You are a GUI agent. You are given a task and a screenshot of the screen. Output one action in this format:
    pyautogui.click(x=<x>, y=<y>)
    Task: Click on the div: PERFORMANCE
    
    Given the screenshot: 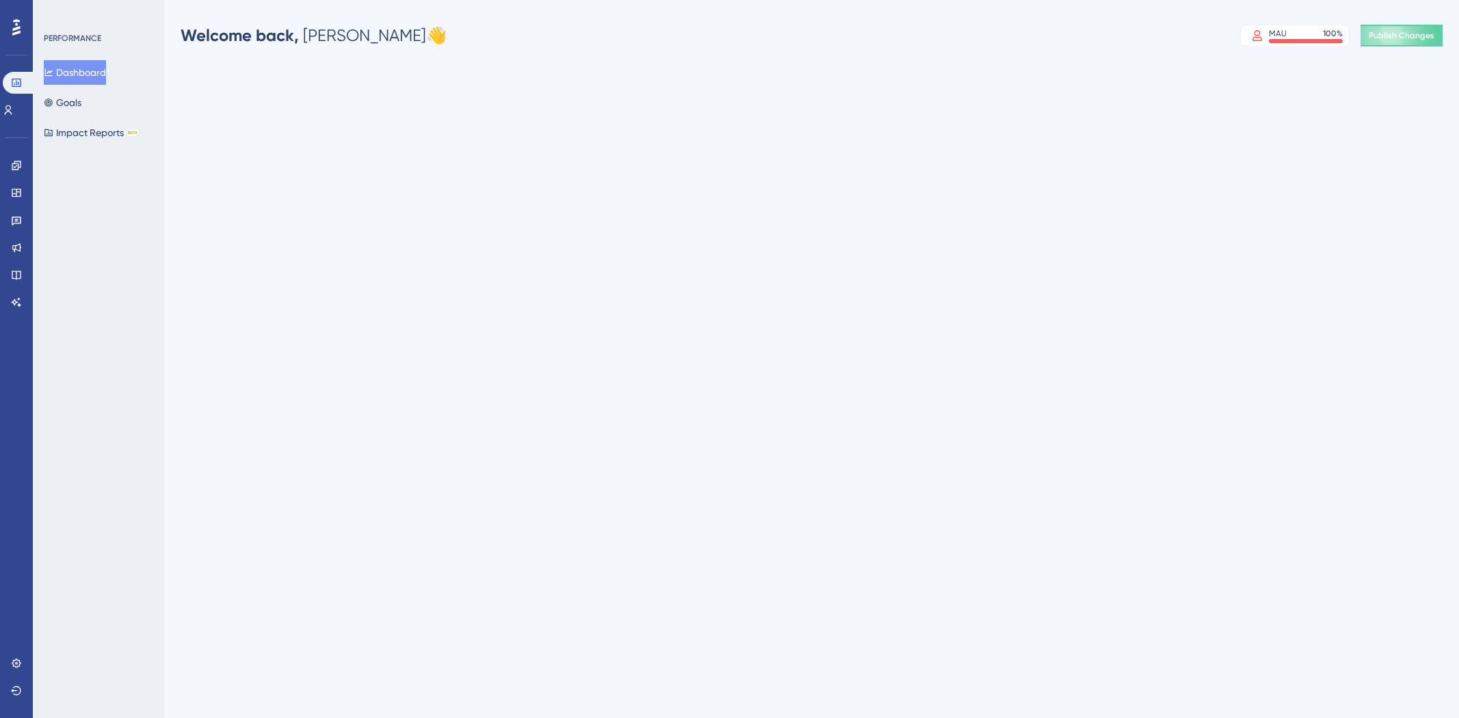 What is the action you would take?
    pyautogui.click(x=72, y=38)
    